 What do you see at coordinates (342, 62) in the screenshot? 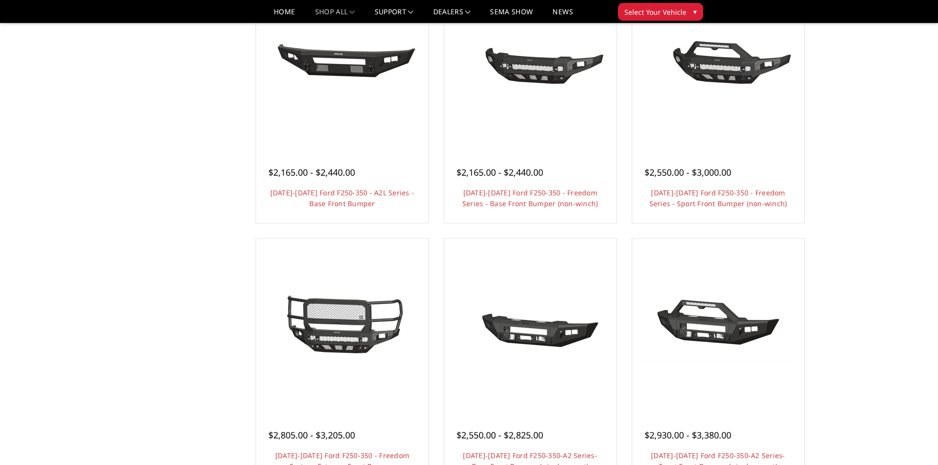
I see `img: 2023-2025 Ford F250-350 - A2L Series - Base Front Bumper` at bounding box center [342, 62].